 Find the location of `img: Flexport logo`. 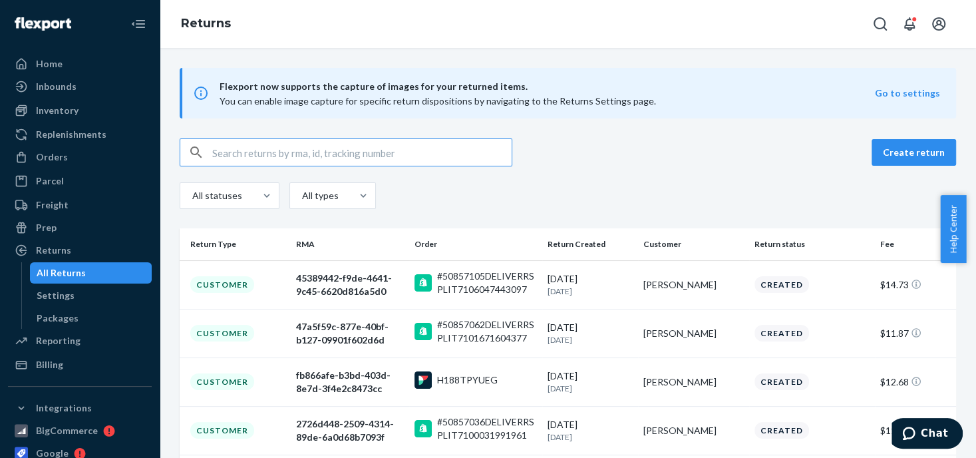

img: Flexport logo is located at coordinates (43, 24).